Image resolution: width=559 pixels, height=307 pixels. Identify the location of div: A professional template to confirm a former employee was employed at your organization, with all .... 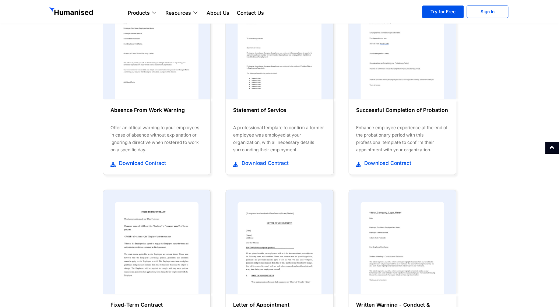
(279, 139).